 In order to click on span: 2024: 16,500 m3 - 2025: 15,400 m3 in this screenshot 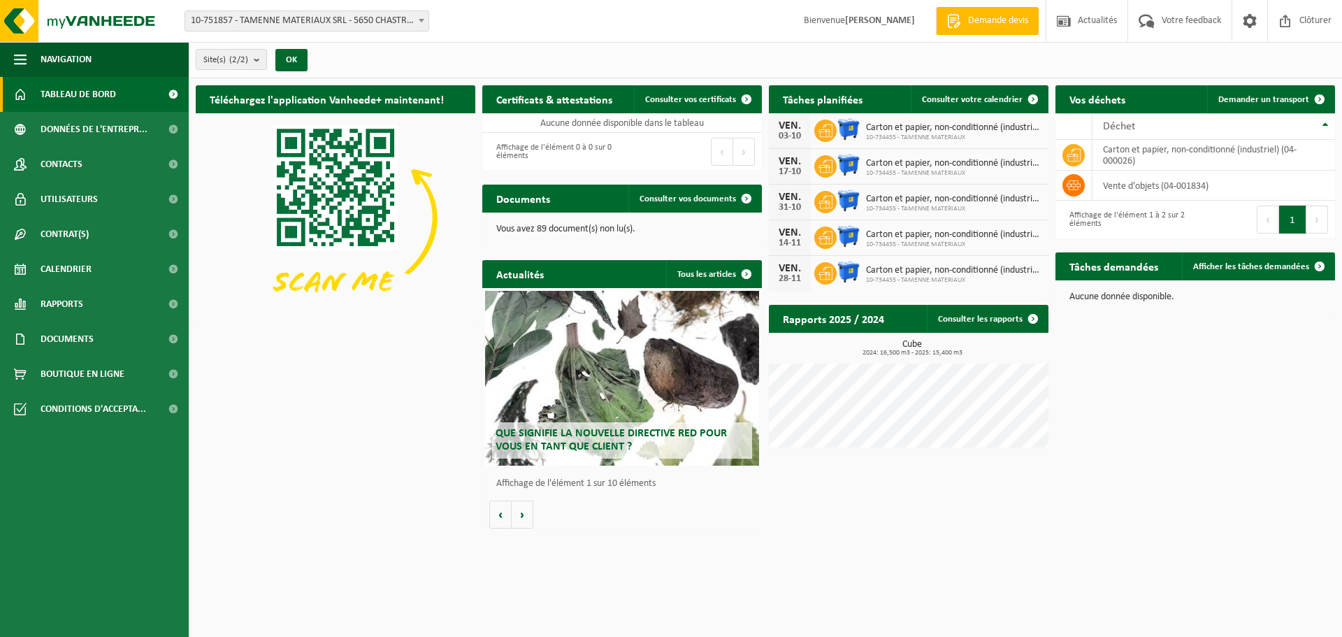, I will do `click(912, 353)`.